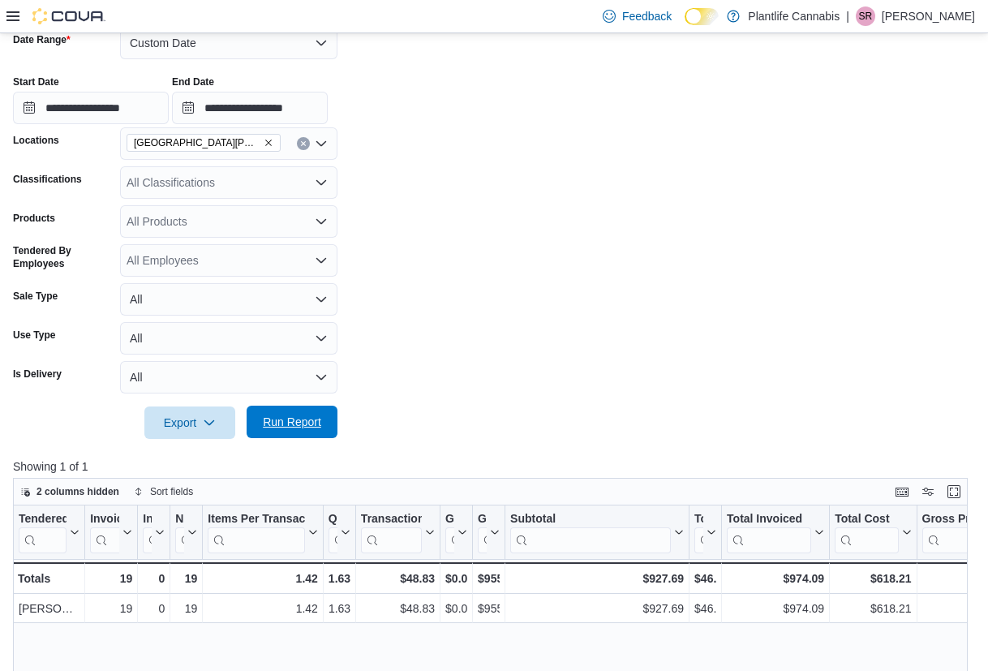 The height and width of the screenshot is (671, 988). What do you see at coordinates (866, 16) in the screenshot?
I see `div: Skyler Rowsell` at bounding box center [866, 16].